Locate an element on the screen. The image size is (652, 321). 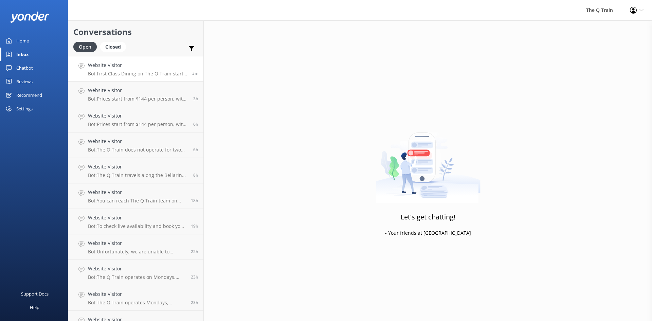
span: Oct 02 2025 10:20am (UTC +10:00) Australia/Sydney is located at coordinates (196, 124).